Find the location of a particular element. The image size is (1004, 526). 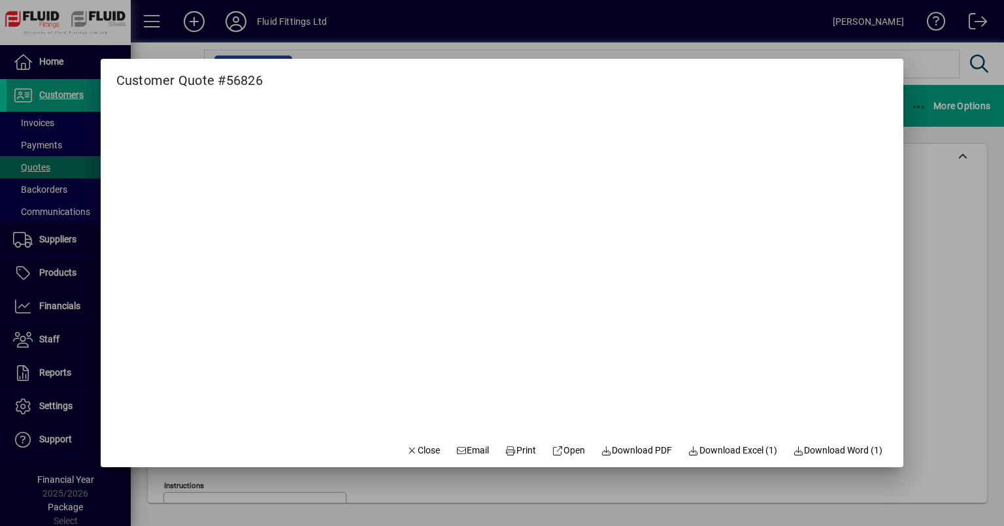

span: Open is located at coordinates (568, 450).